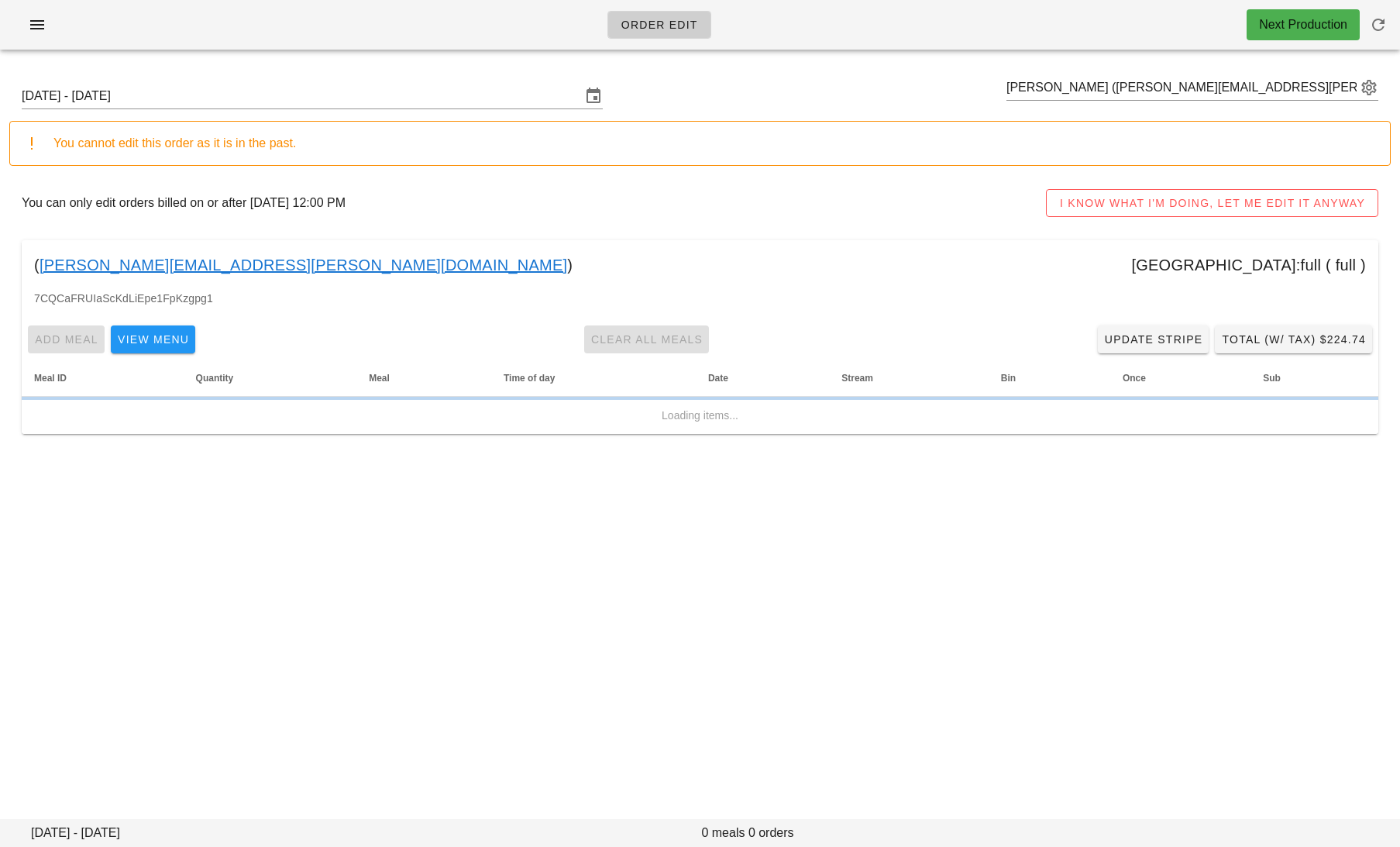 Image resolution: width=1400 pixels, height=847 pixels. What do you see at coordinates (1134, 378) in the screenshot?
I see `span: Once` at bounding box center [1134, 378].